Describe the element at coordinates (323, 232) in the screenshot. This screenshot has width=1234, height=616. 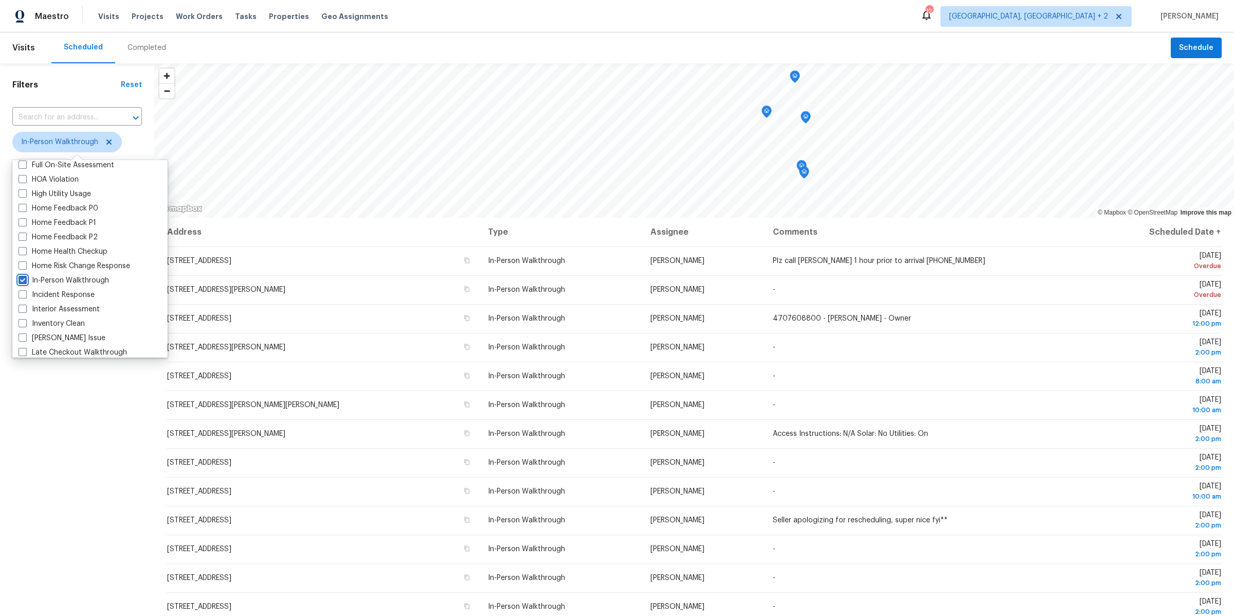
I see `th: Address` at that location.